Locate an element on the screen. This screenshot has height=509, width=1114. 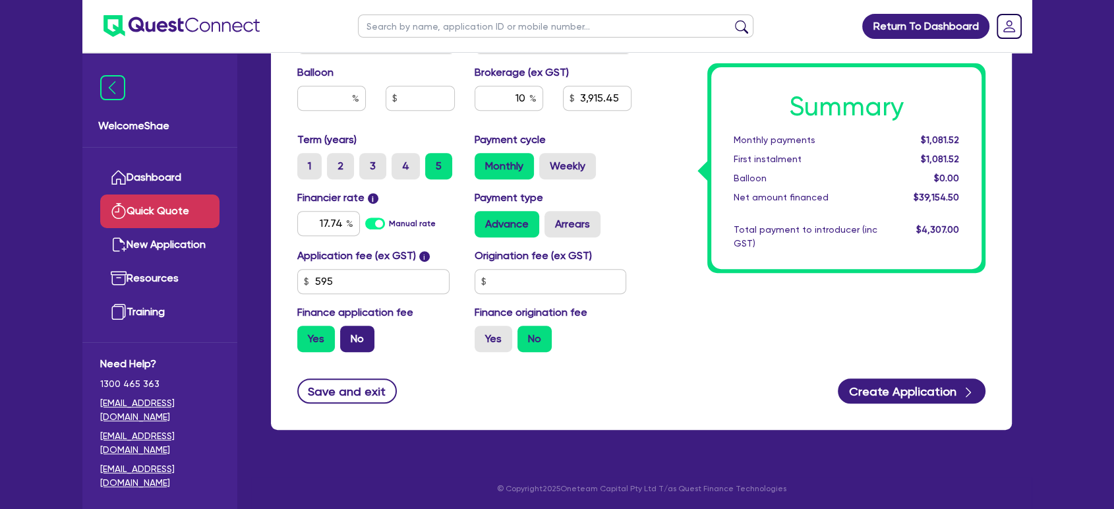
button: Create Application is located at coordinates (912, 391).